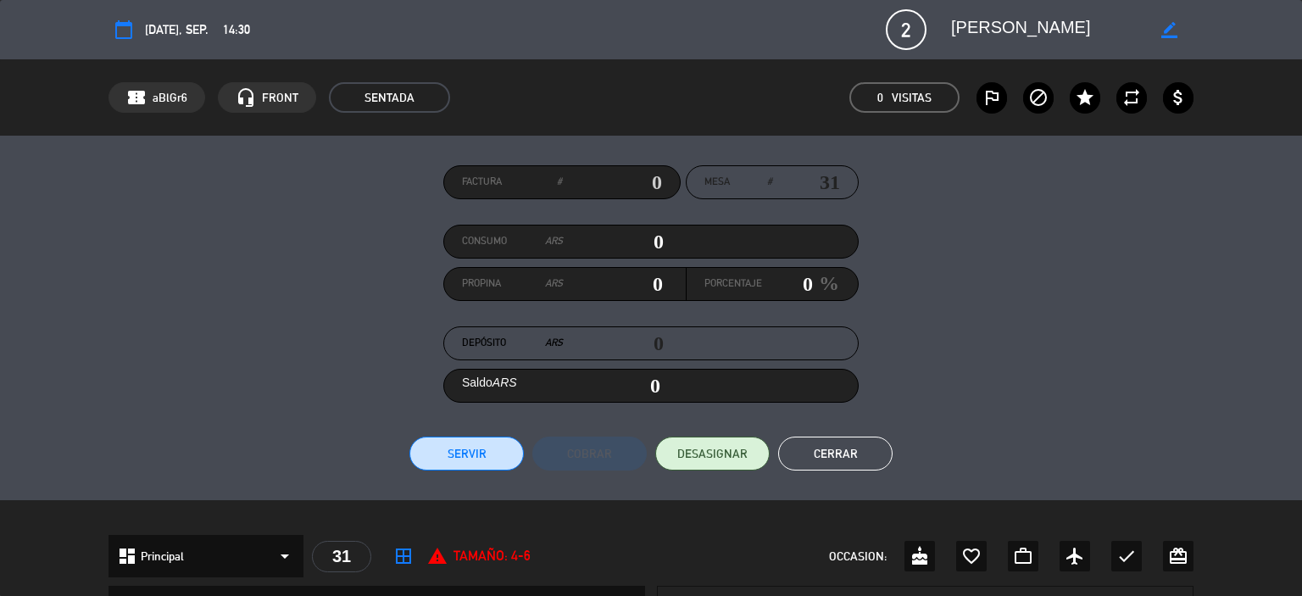  What do you see at coordinates (512, 343) in the screenshot?
I see `label: Depósito` at bounding box center [512, 343].